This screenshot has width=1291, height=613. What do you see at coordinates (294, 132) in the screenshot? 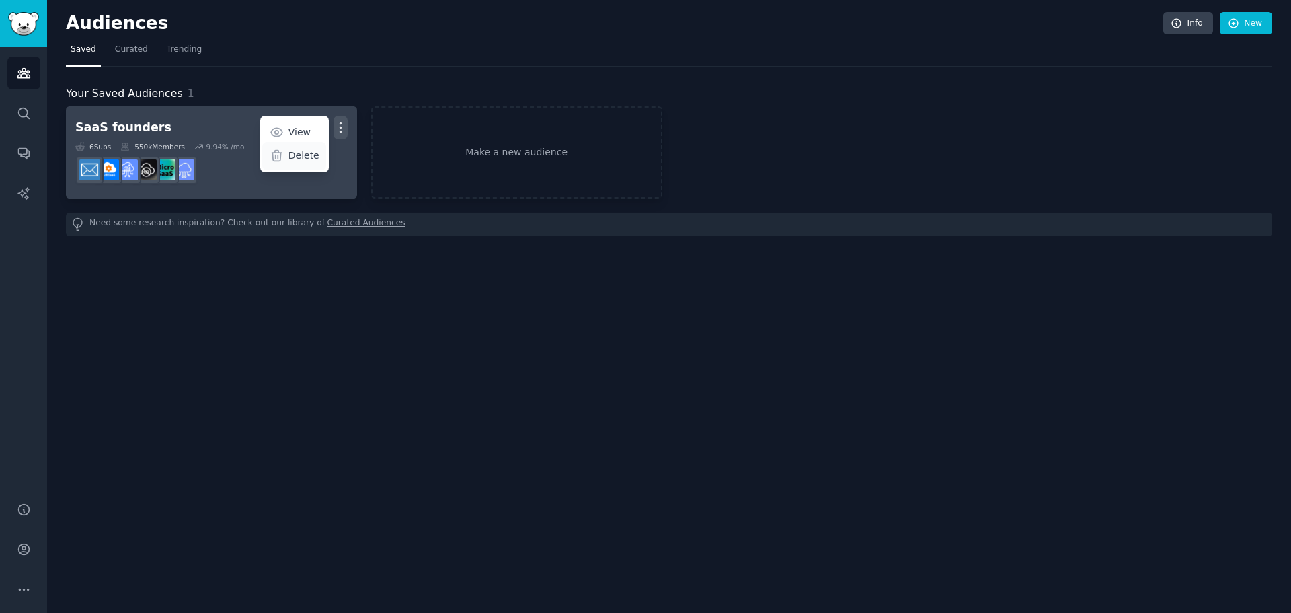
I see `a: View` at bounding box center [294, 132].